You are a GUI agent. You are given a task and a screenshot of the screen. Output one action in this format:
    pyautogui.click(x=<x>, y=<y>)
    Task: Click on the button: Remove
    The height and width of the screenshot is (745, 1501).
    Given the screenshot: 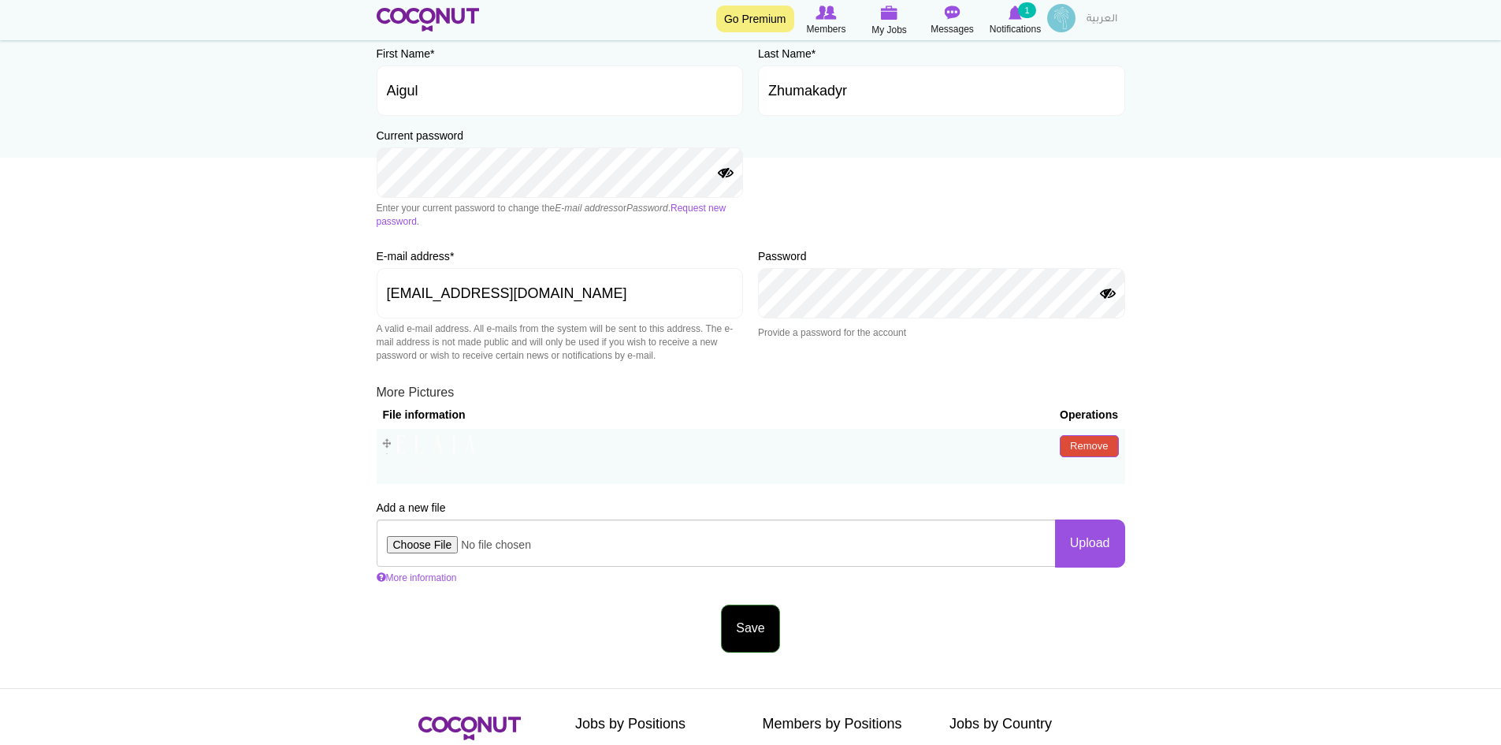 What is the action you would take?
    pyautogui.click(x=1089, y=446)
    